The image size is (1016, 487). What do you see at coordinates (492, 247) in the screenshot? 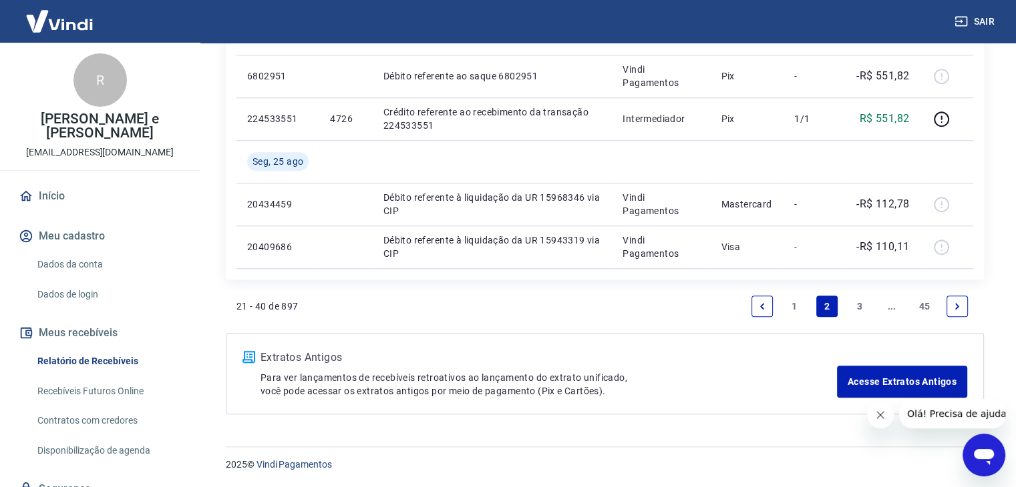
I see `p: Débito referente à liquidação da UR 15943319 via CIP` at bounding box center [492, 247].